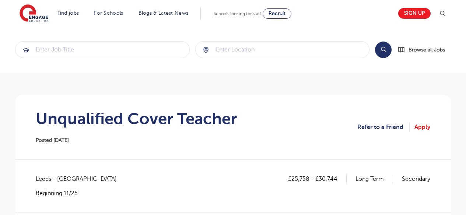 Image resolution: width=466 pixels, height=215 pixels. I want to click on a: Find jobs, so click(68, 13).